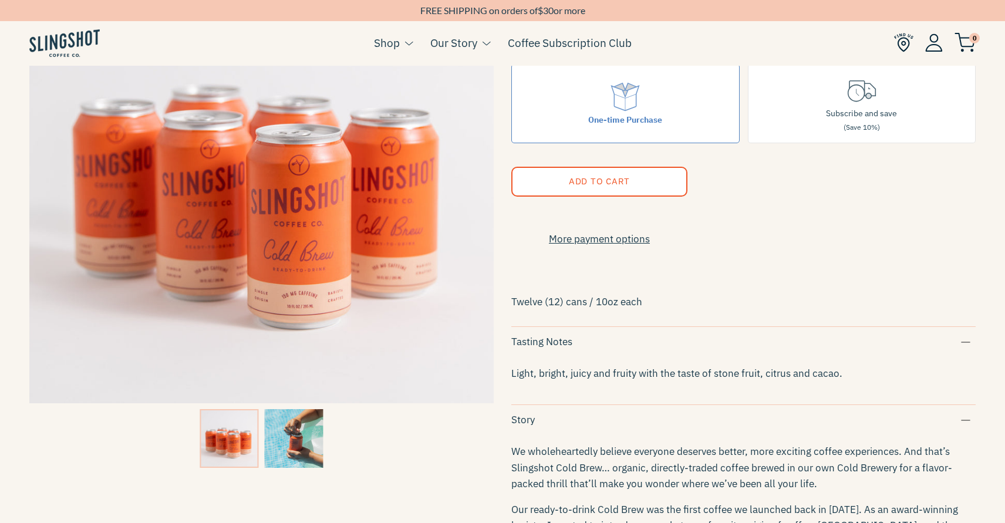  What do you see at coordinates (965, 42) in the screenshot?
I see `img: cart` at bounding box center [965, 42].